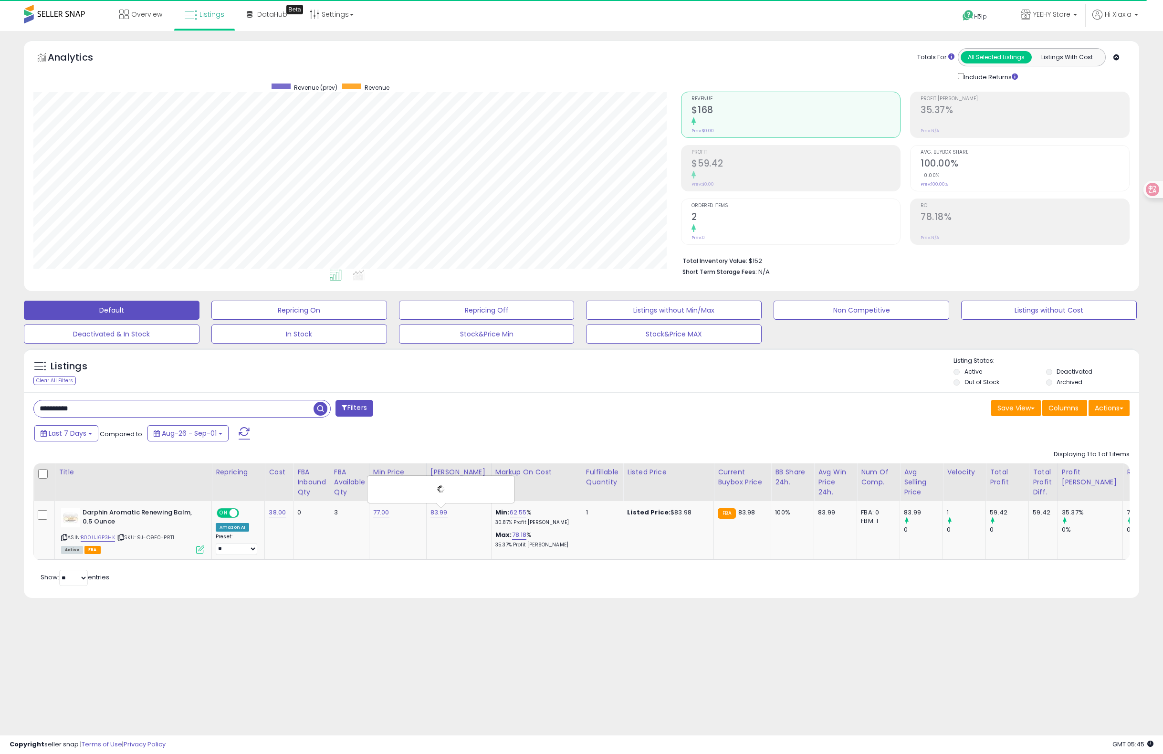  I want to click on label: Deactivated, so click(1074, 371).